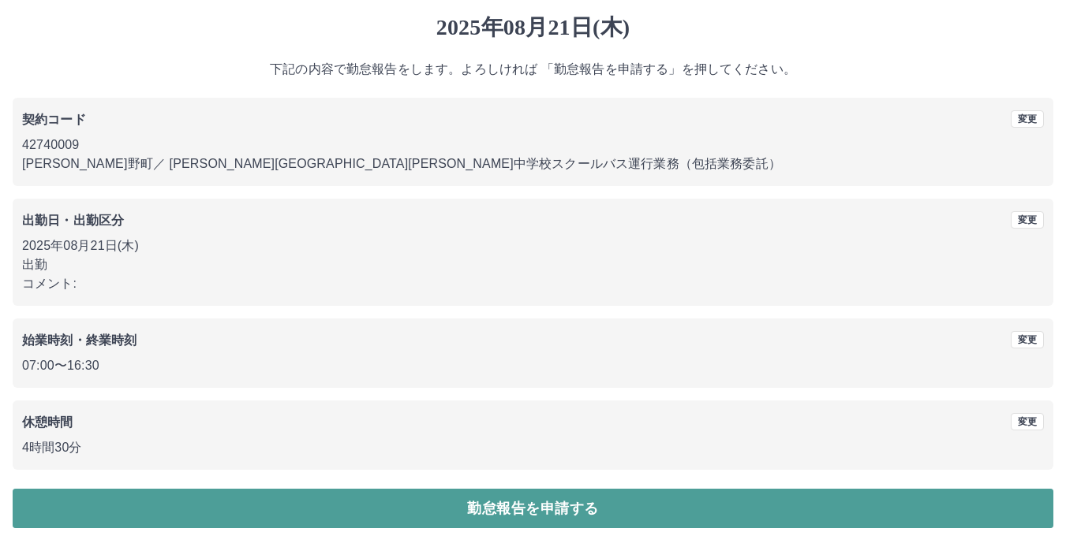 This screenshot has width=1066, height=547. What do you see at coordinates (54, 119) in the screenshot?
I see `b: 契約コード` at bounding box center [54, 119].